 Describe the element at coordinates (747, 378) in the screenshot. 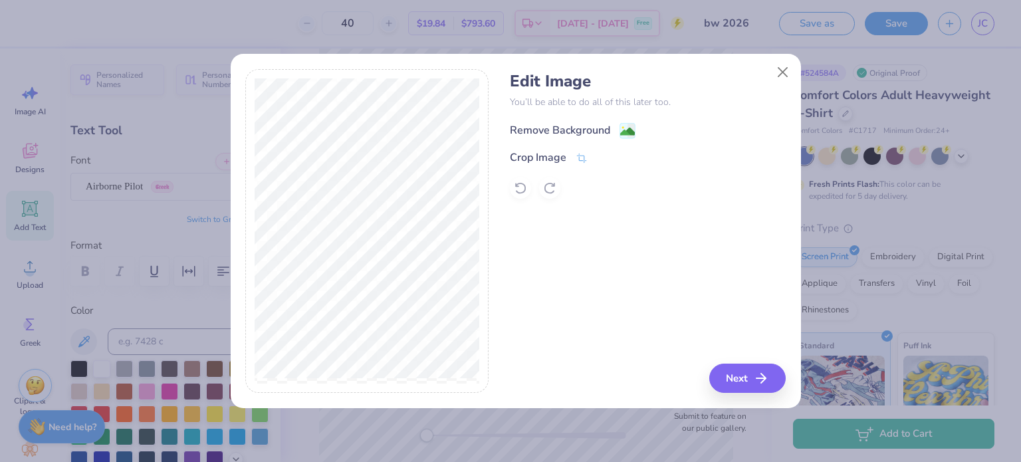

I see `button: Next` at that location.